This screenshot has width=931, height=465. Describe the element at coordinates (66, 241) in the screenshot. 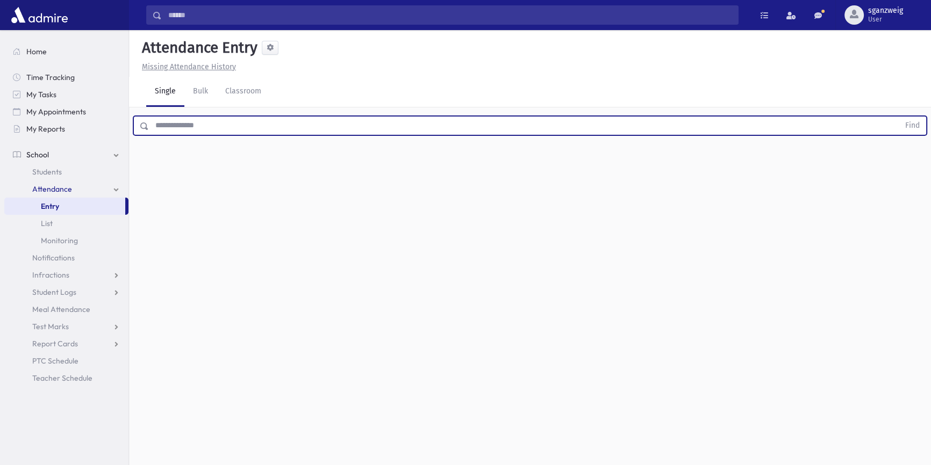

I see `a: Monitoring` at that location.